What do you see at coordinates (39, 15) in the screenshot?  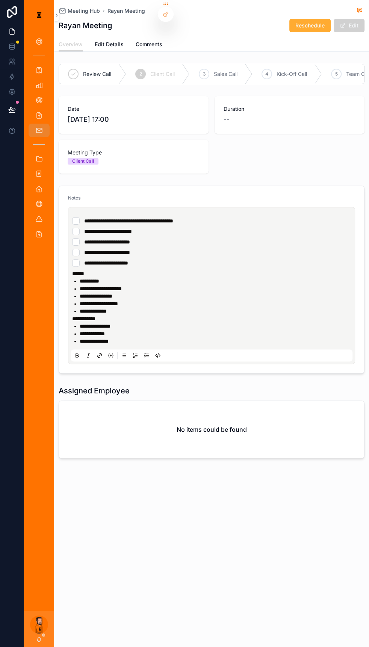 I see `img: App logo` at bounding box center [39, 15].